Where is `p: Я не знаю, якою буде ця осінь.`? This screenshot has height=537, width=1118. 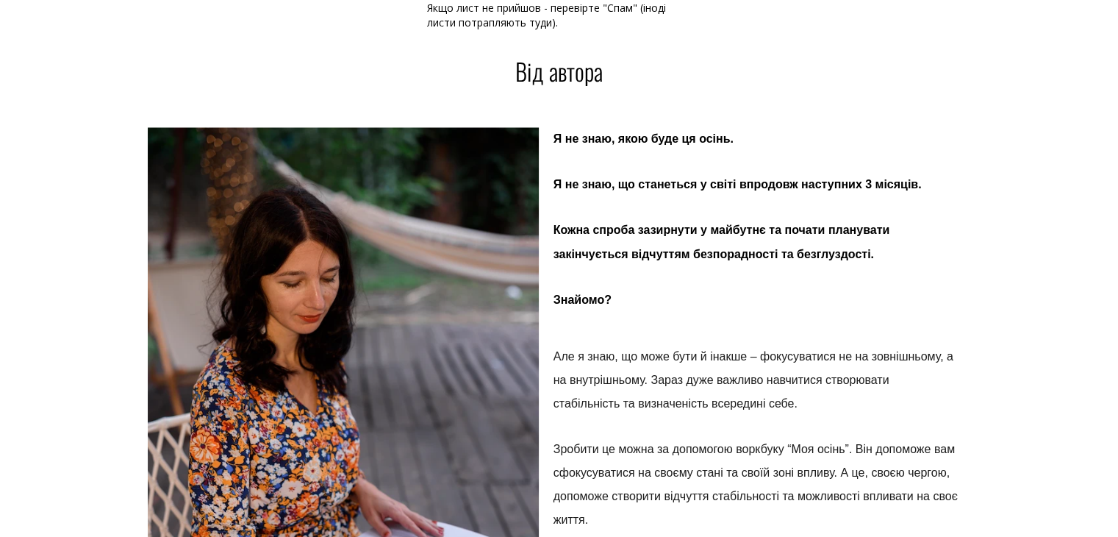 p: Я не знаю, якою буде ця осінь. is located at coordinates (756, 139).